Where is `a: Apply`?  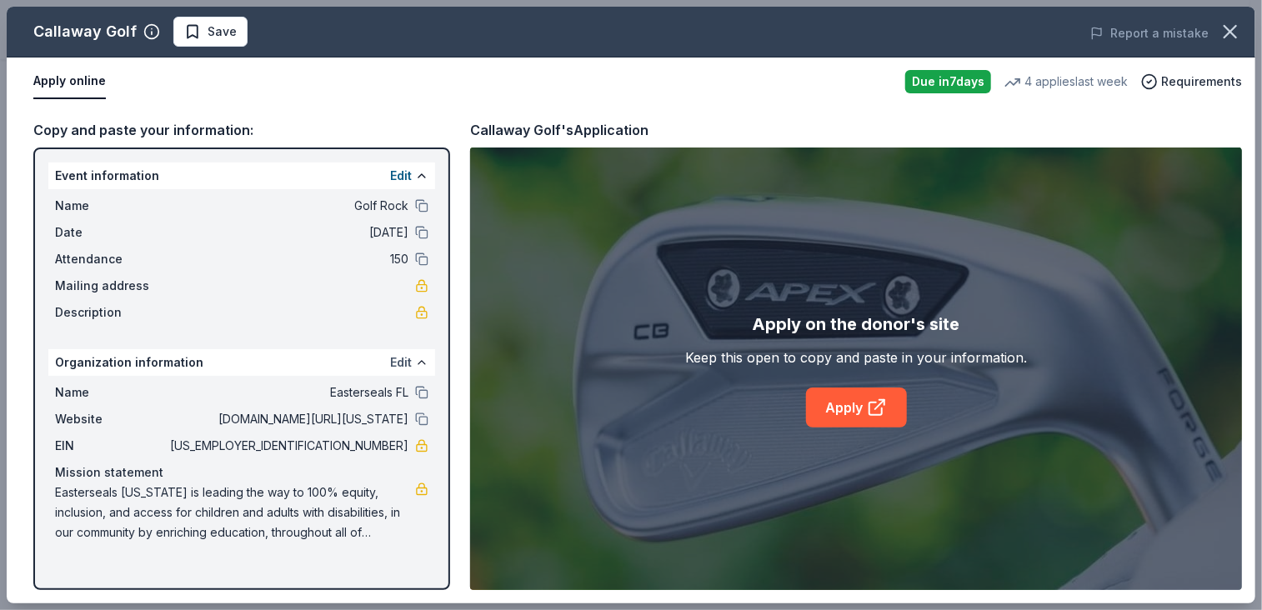
a: Apply is located at coordinates (856, 408).